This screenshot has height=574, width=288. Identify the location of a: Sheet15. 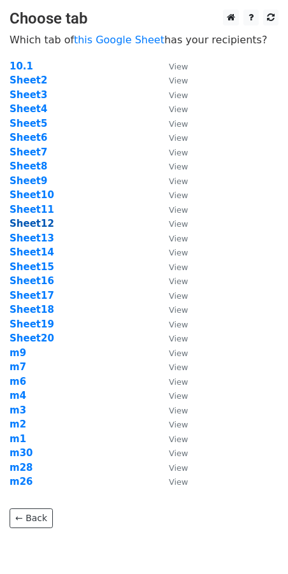
(32, 267).